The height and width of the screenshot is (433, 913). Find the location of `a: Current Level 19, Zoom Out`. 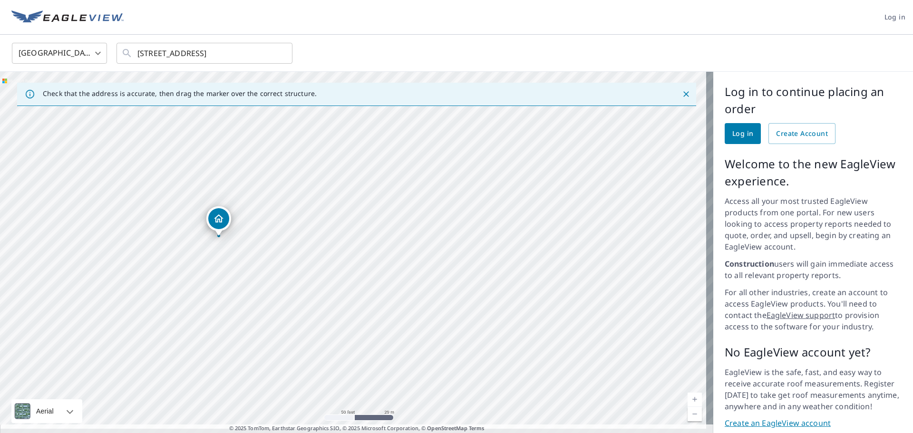

a: Current Level 19, Zoom Out is located at coordinates (695, 414).